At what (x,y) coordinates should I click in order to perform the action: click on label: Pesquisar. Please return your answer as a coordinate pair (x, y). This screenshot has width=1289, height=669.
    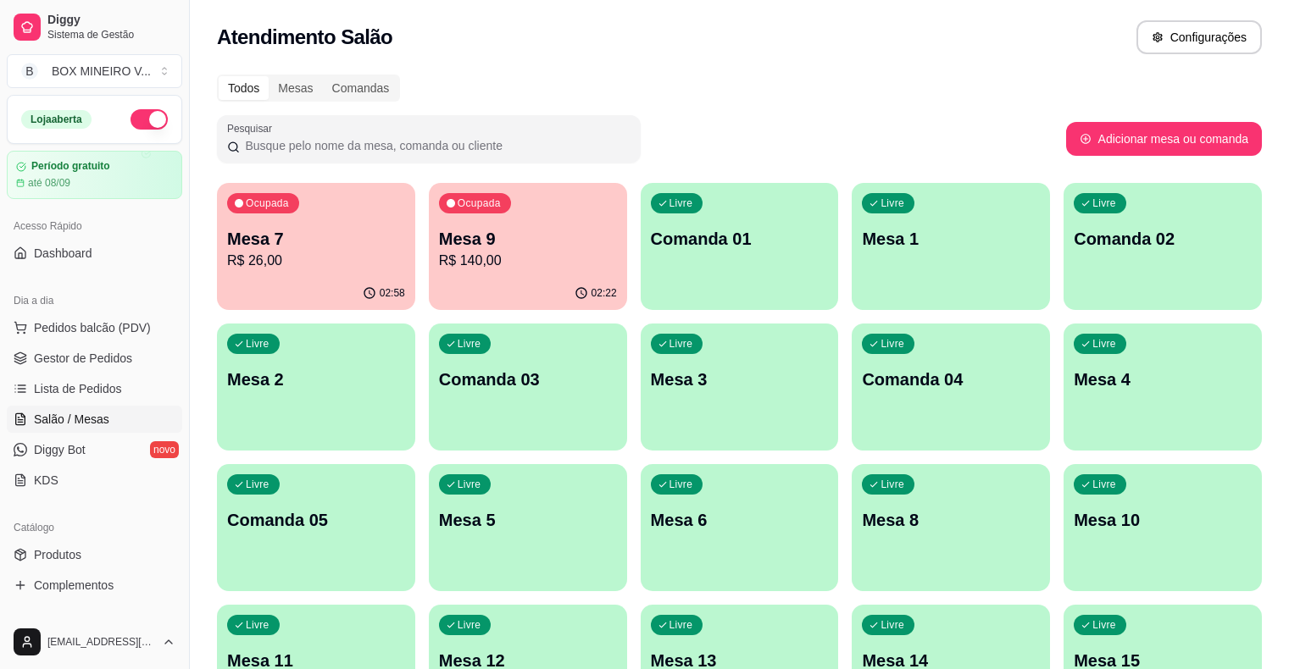
    Looking at the image, I should click on (253, 128).